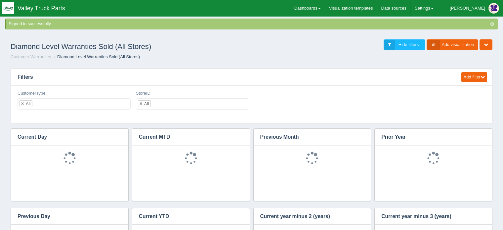 The image size is (503, 230). What do you see at coordinates (428, 216) in the screenshot?
I see `h3: Current year minus 3 (years)` at bounding box center [428, 216].